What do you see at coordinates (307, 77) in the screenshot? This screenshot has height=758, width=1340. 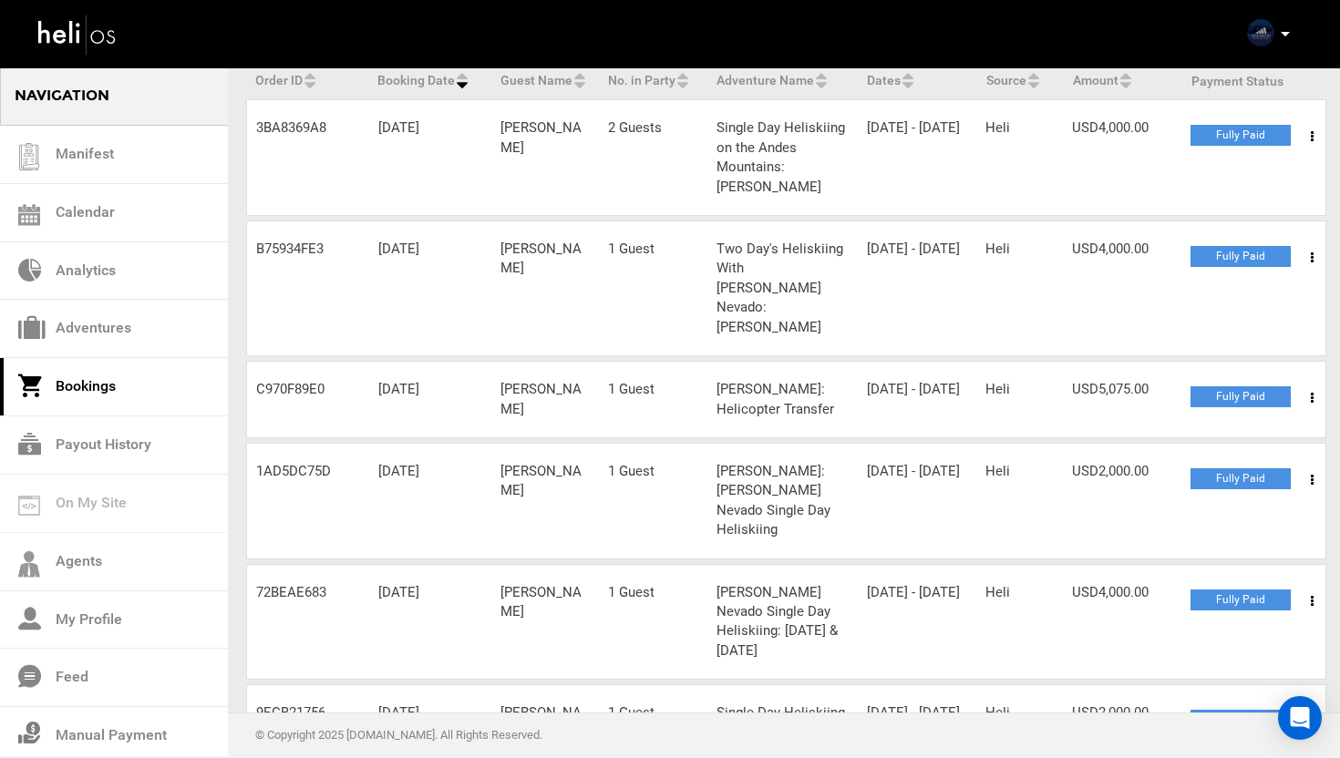 I see `div: Order ID` at bounding box center [307, 77].